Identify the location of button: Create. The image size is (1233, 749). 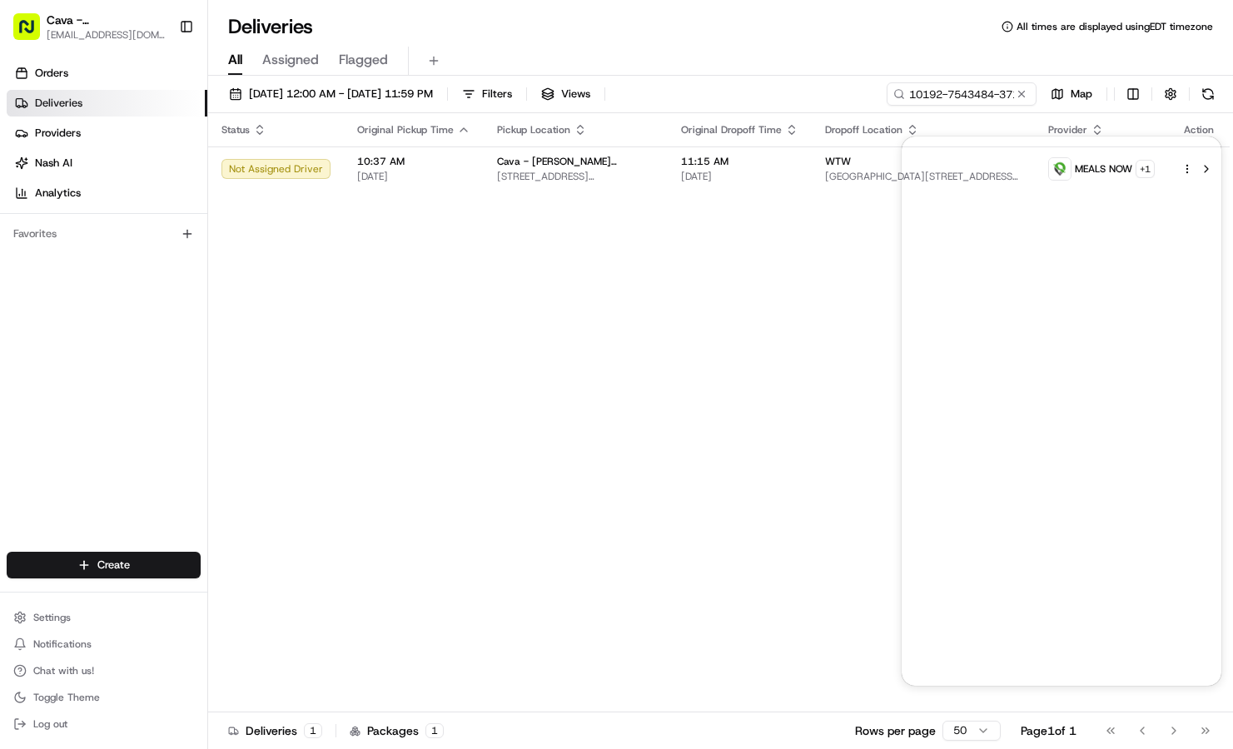
(103, 565).